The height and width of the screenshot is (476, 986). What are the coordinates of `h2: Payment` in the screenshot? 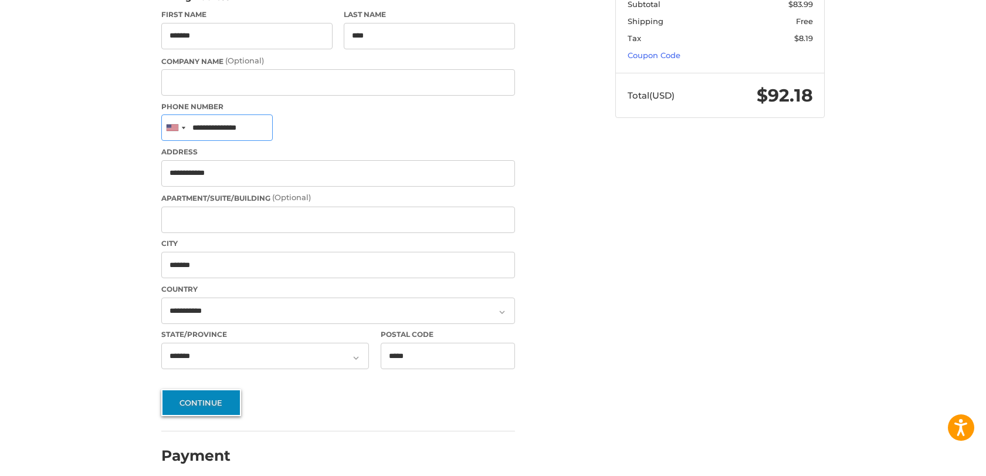 It's located at (196, 455).